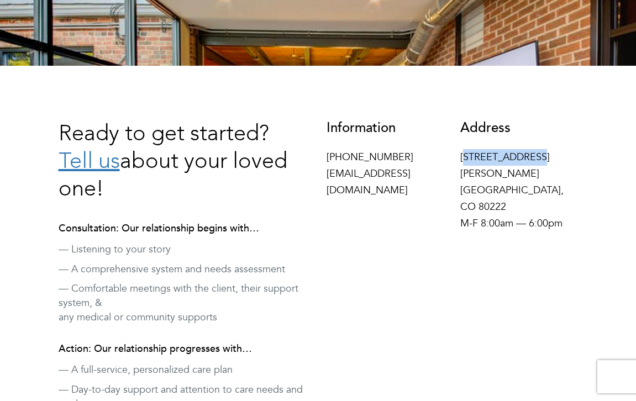 This screenshot has width=636, height=401. What do you see at coordinates (184, 270) in the screenshot?
I see `p: — A comprehensive system and needs assessment` at bounding box center [184, 270].